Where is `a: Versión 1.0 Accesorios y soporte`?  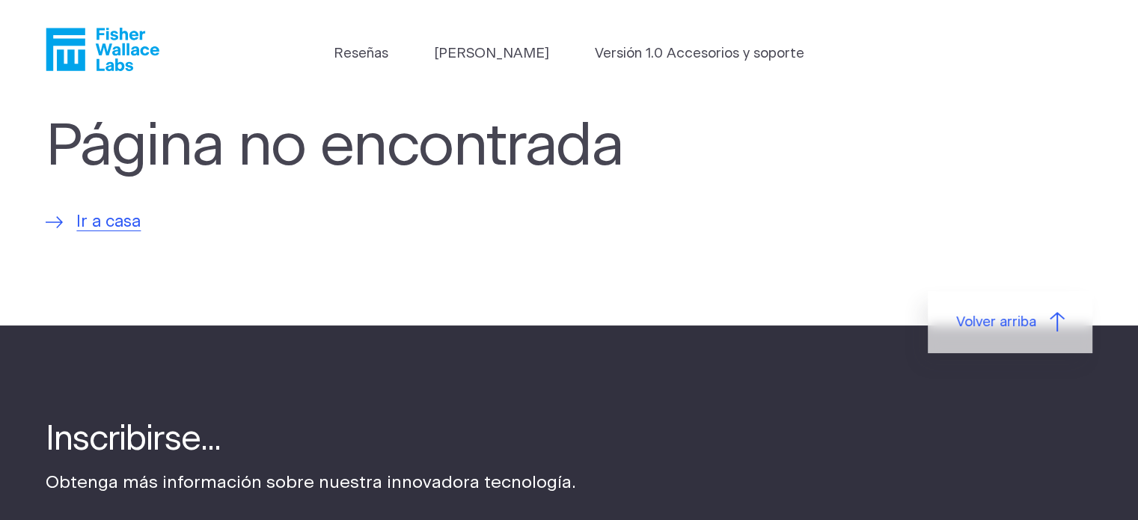
a: Versión 1.0 Accesorios y soporte is located at coordinates (699, 54).